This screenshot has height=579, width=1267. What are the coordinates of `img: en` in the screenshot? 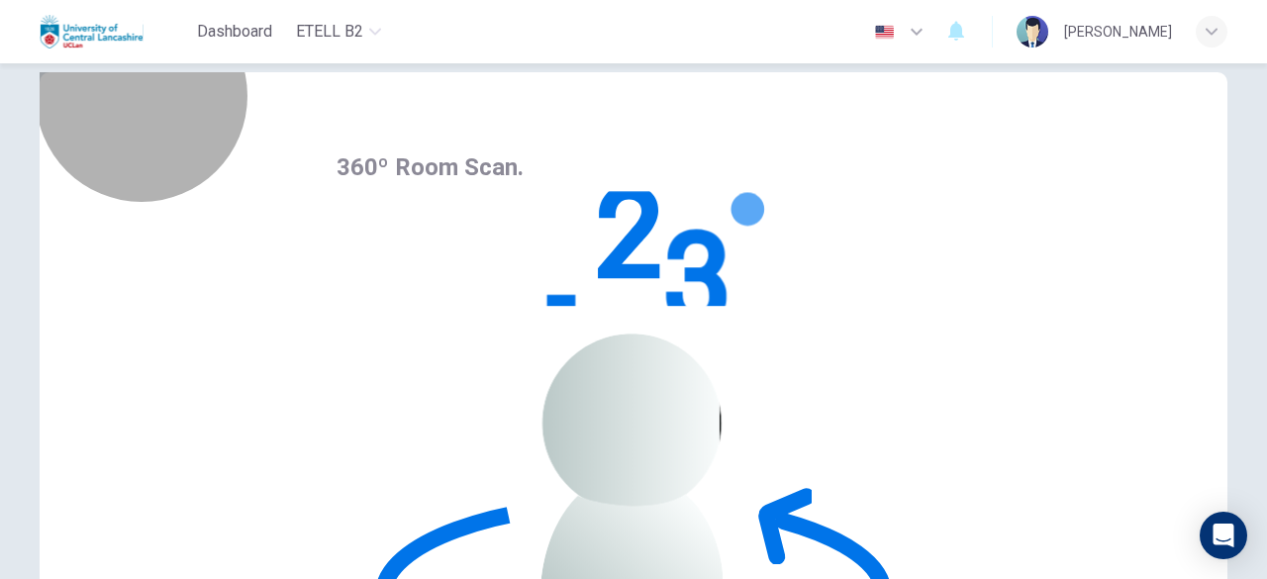 It's located at (884, 32).